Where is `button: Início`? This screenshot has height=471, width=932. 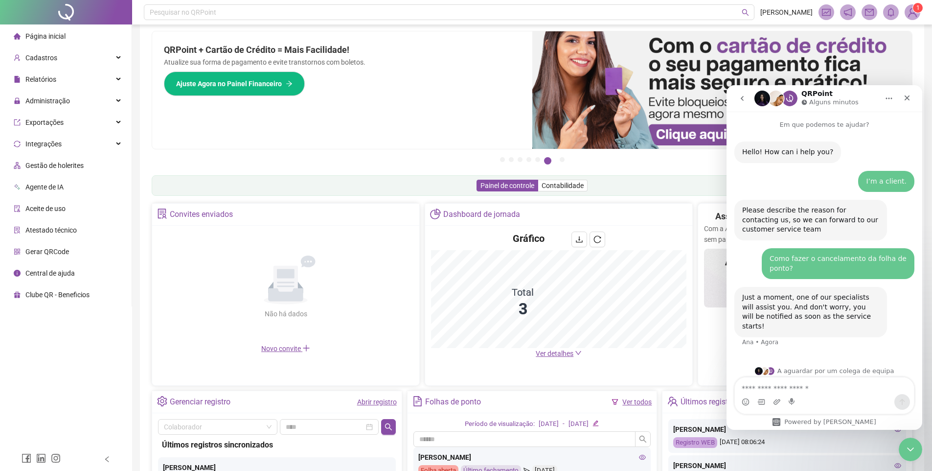
button: Início is located at coordinates (162, 13).